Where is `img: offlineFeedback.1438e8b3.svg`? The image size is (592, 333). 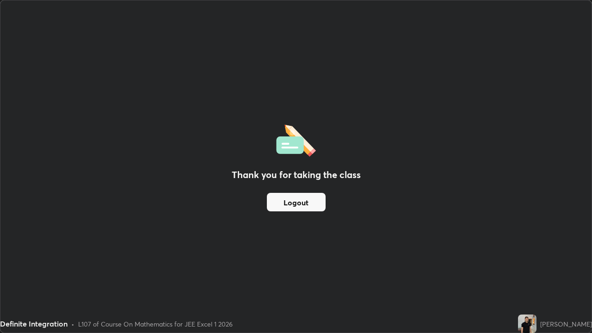 img: offlineFeedback.1438e8b3.svg is located at coordinates (296, 139).